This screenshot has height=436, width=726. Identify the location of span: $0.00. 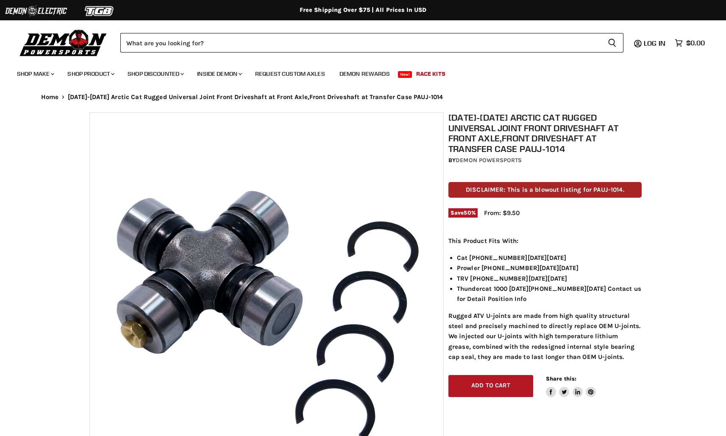
(695, 43).